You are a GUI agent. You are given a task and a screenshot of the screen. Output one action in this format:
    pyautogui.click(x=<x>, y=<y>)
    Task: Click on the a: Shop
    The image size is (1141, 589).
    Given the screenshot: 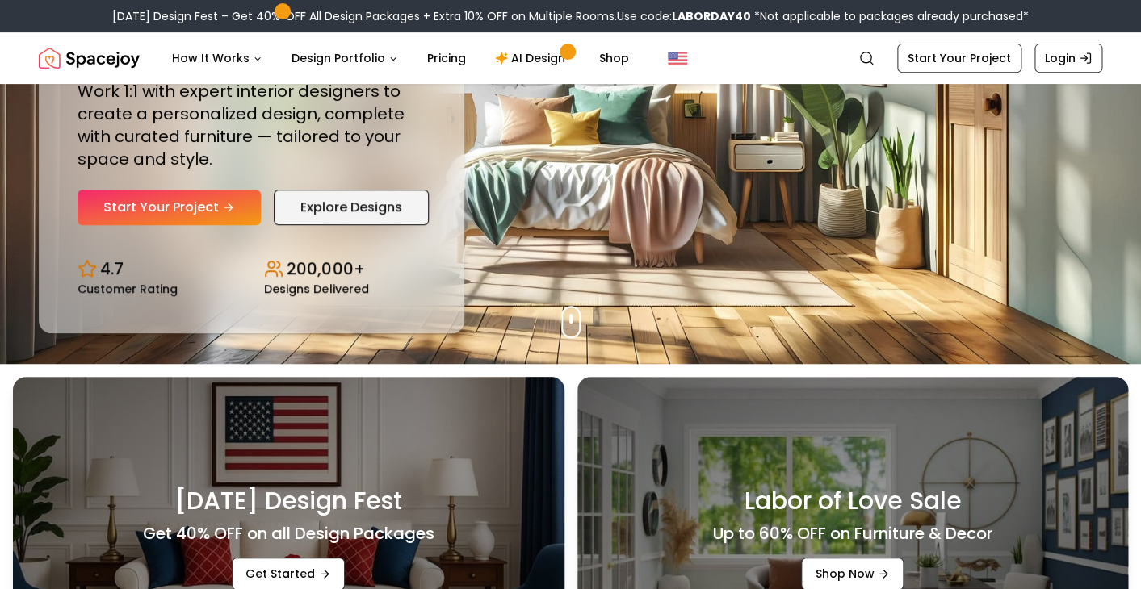 What is the action you would take?
    pyautogui.click(x=614, y=58)
    